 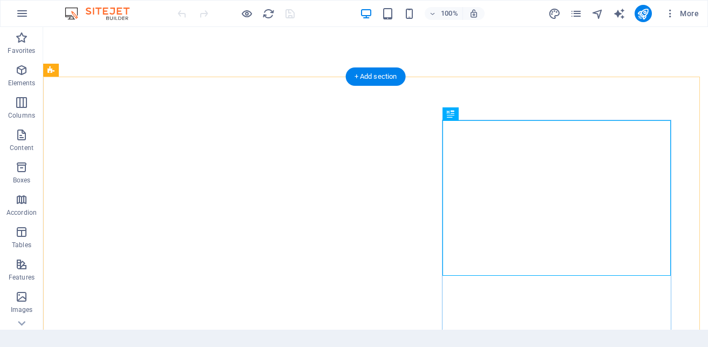 What do you see at coordinates (681, 13) in the screenshot?
I see `button: More` at bounding box center [681, 13].